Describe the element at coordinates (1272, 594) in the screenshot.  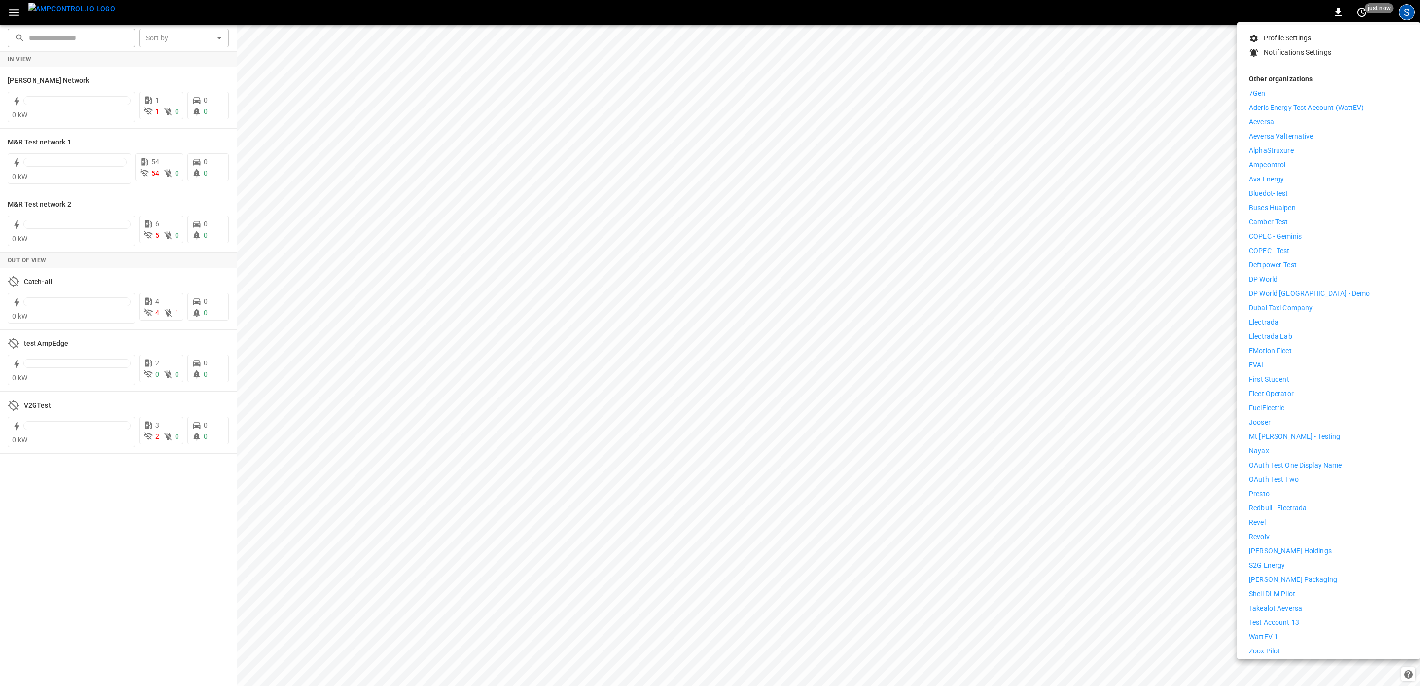
I see `p: Shell DLM Pilot` at that location.